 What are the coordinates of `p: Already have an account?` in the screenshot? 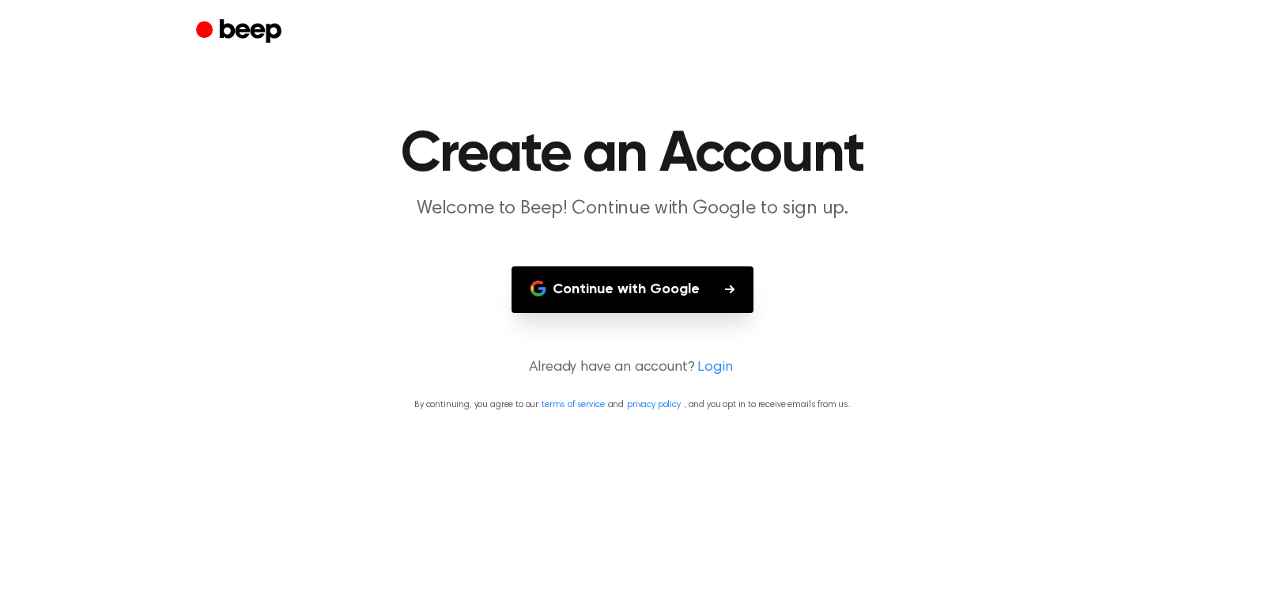 It's located at (632, 368).